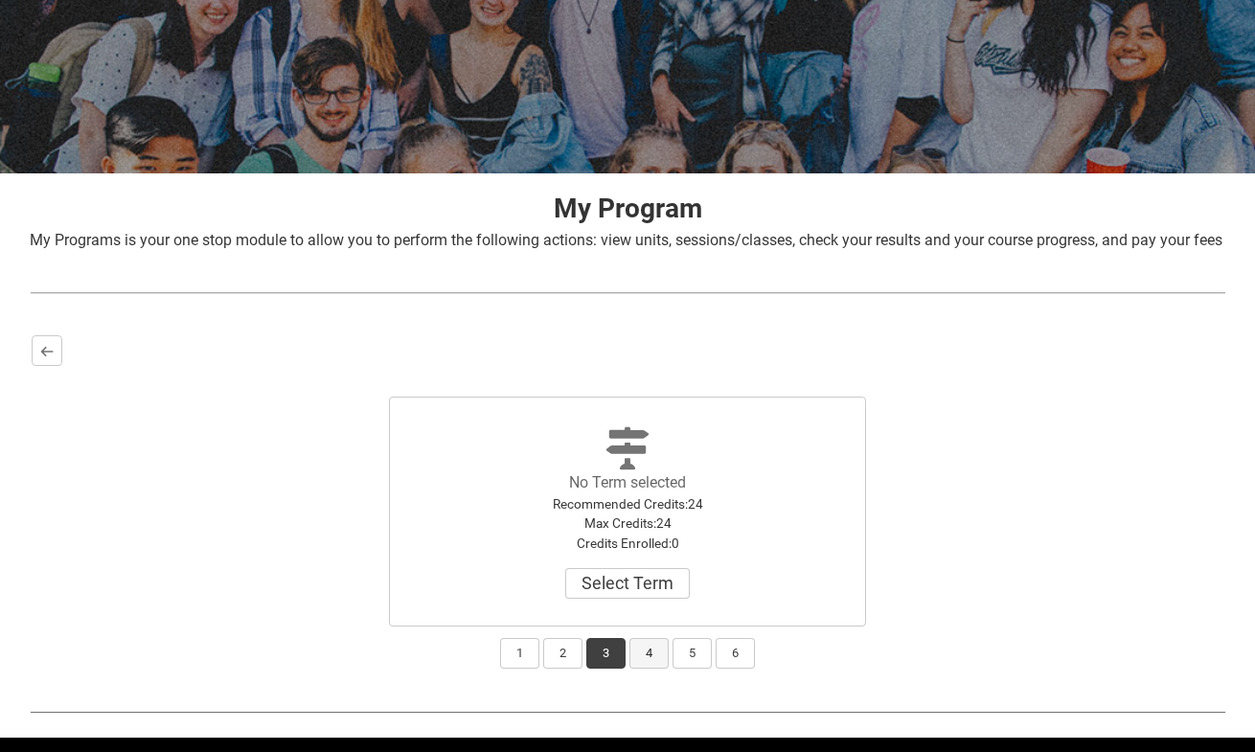 The image size is (1255, 752). I want to click on button: 5, so click(692, 653).